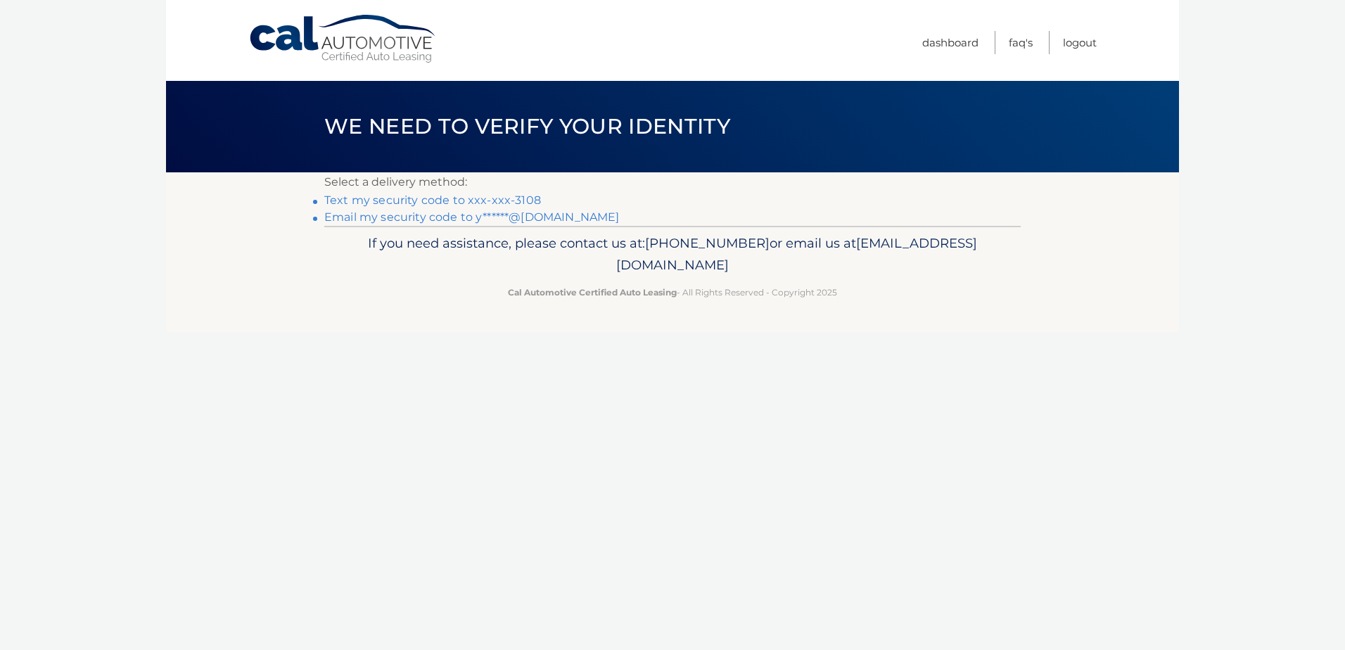 Image resolution: width=1345 pixels, height=650 pixels. What do you see at coordinates (673, 255) in the screenshot?
I see `p: If you need assistance, please contact us at: or email us at` at bounding box center [673, 255].